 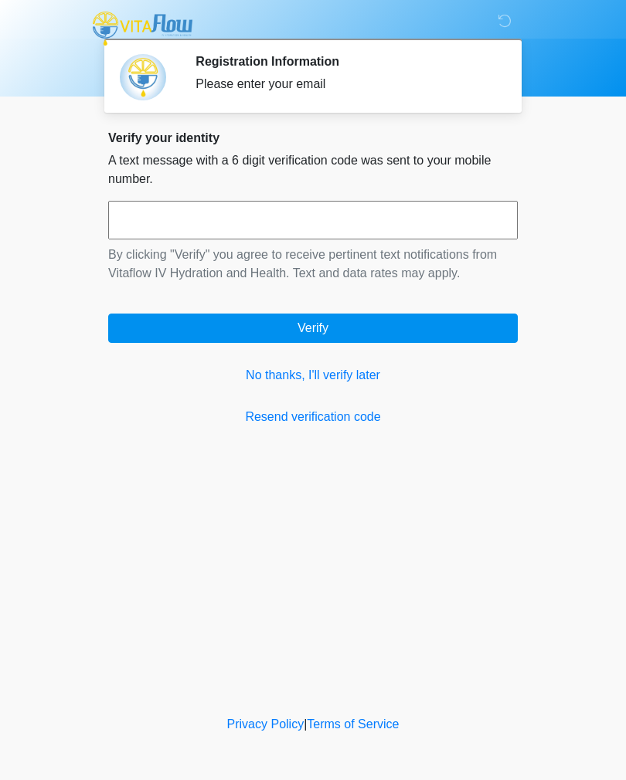 I want to click on p: By clicking "Verify" you agree to receive pertinent text notifications from Vitaflow IV Hydration..., so click(x=313, y=264).